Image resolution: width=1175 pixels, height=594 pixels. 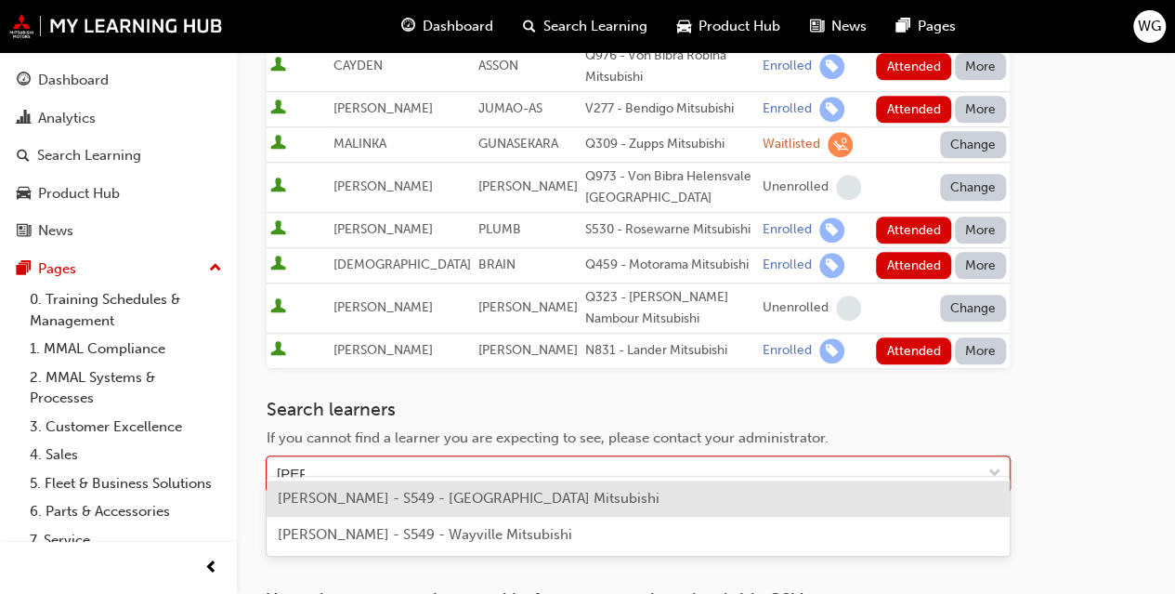 What do you see at coordinates (125, 511) in the screenshot?
I see `a: 6. Parts & Accessories` at bounding box center [125, 511].